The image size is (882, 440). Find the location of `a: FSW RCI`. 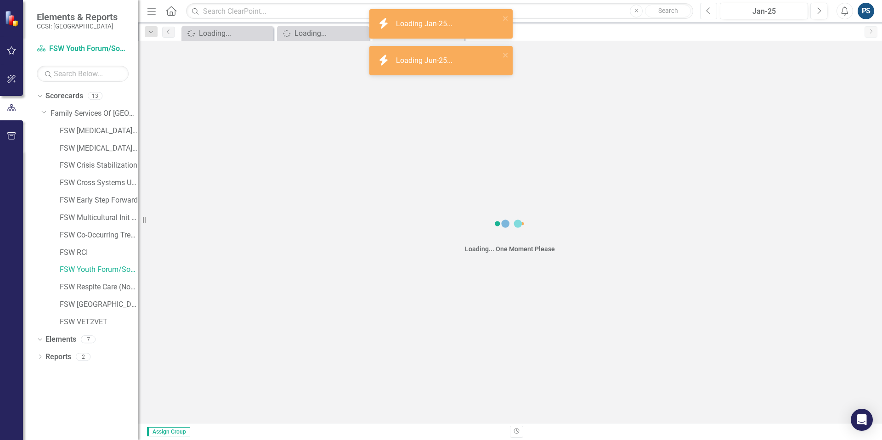

a: FSW RCI is located at coordinates (99, 253).